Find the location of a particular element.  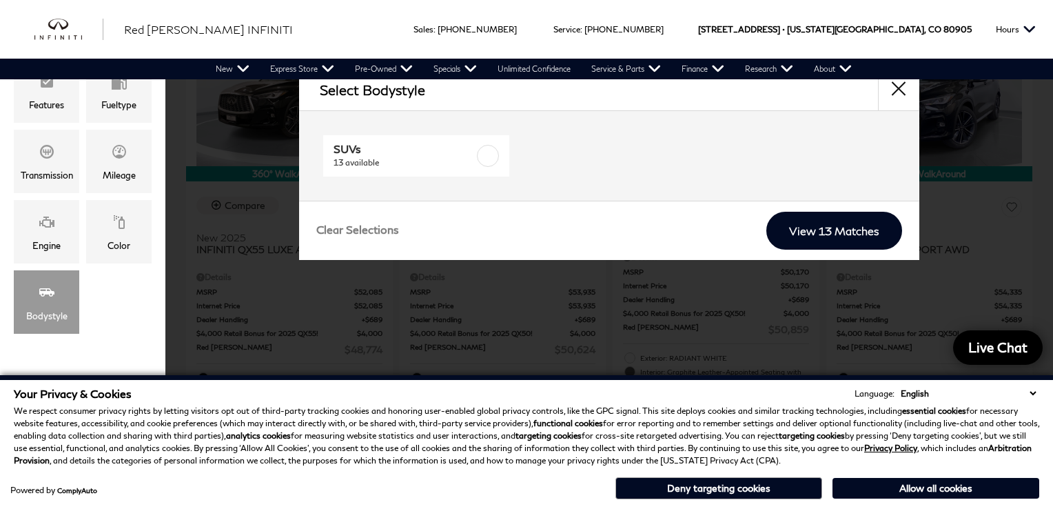

nav: Main Navigation is located at coordinates (533, 69).